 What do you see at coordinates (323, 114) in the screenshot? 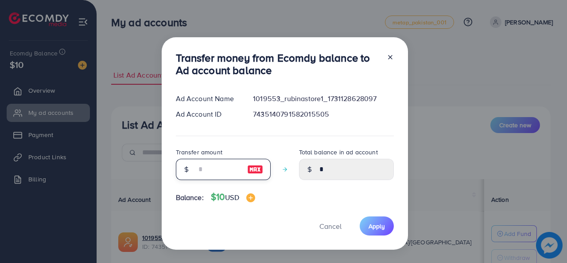
I see `div: 7435140791582015505` at bounding box center [323, 114].